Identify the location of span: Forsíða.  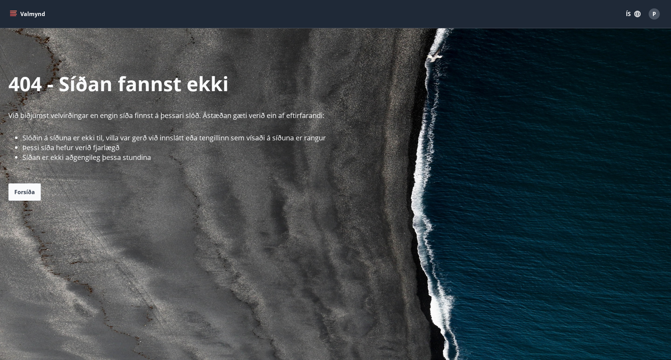
(24, 192).